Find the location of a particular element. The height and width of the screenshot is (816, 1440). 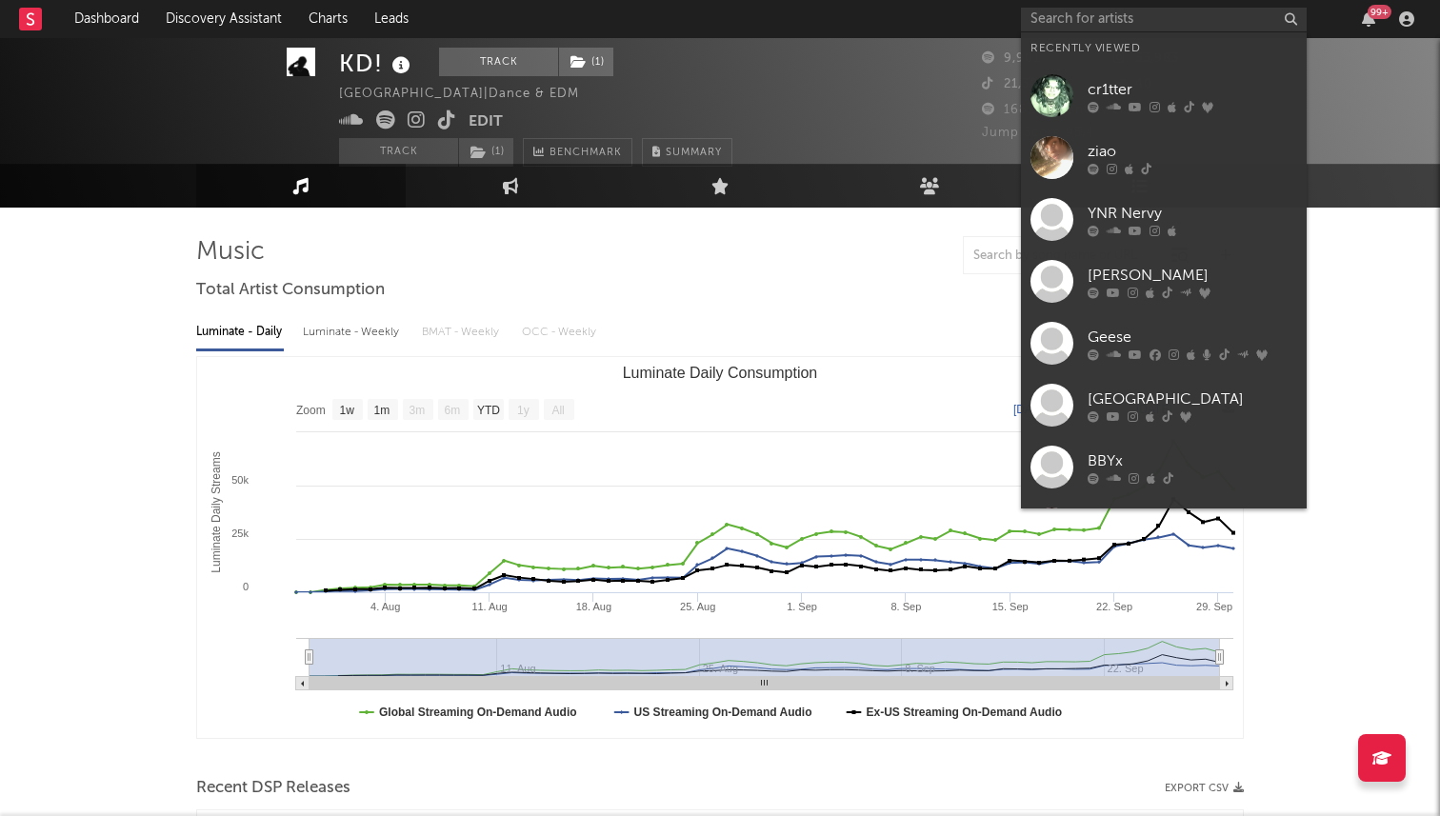

button: Edit is located at coordinates (486, 122).